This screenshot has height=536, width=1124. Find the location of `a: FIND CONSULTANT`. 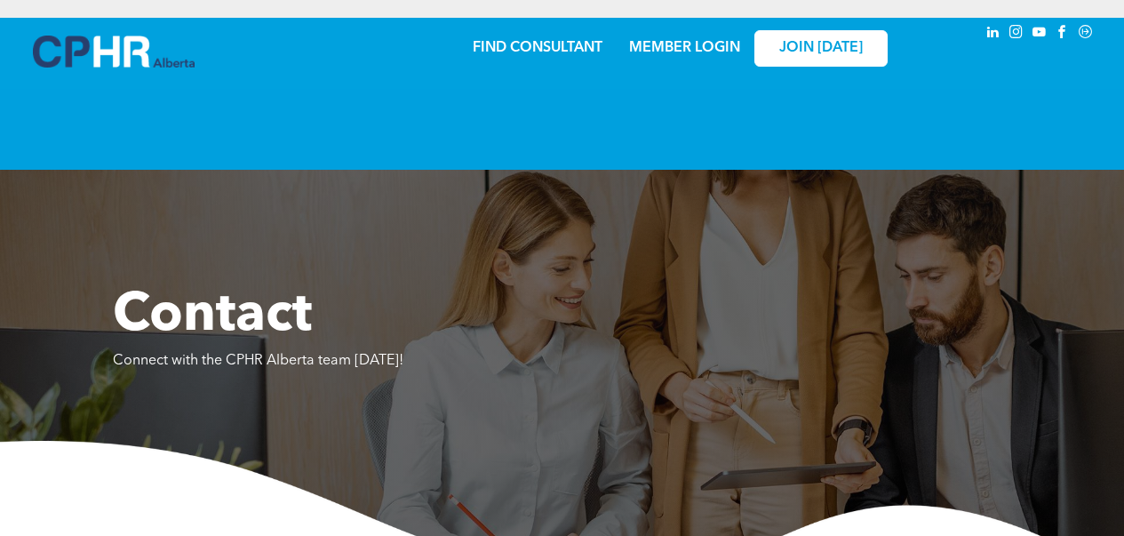

a: FIND CONSULTANT is located at coordinates (538, 48).